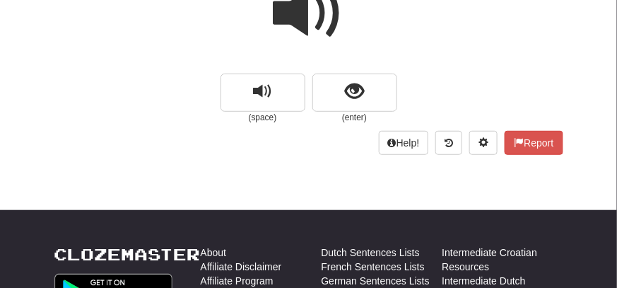 This screenshot has width=617, height=288. Describe the element at coordinates (241, 266) in the screenshot. I see `a: Affiliate Disclaimer` at that location.